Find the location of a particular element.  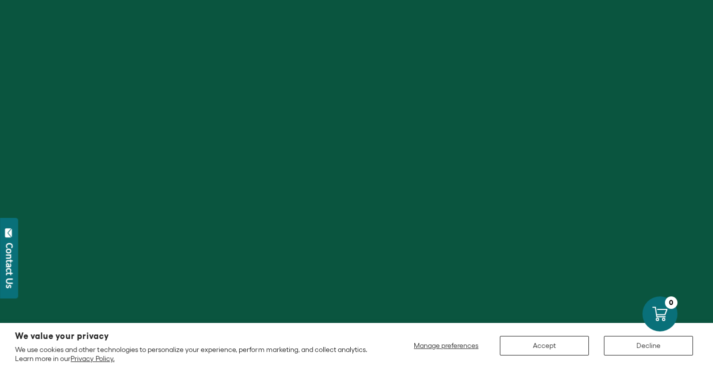

p: We use cookies and other technologies to personalize your experience, perform marketing, and coll... is located at coordinates (194, 354).